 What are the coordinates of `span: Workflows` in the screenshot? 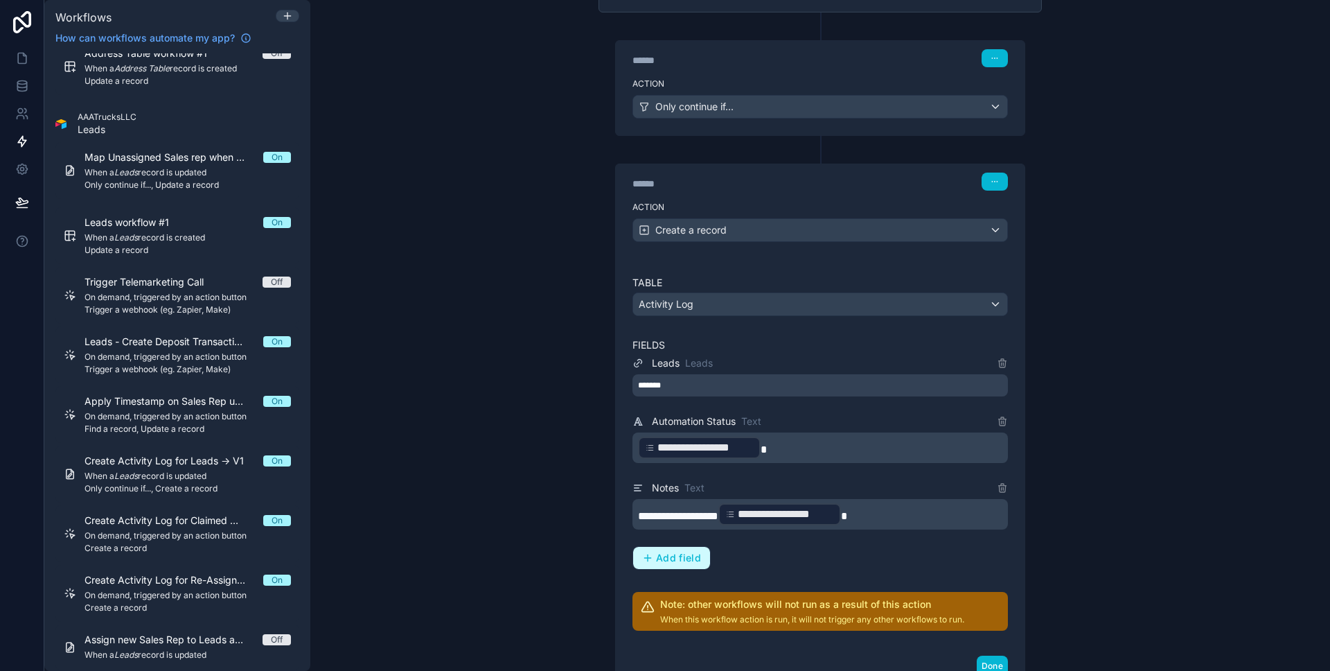 It's located at (83, 17).